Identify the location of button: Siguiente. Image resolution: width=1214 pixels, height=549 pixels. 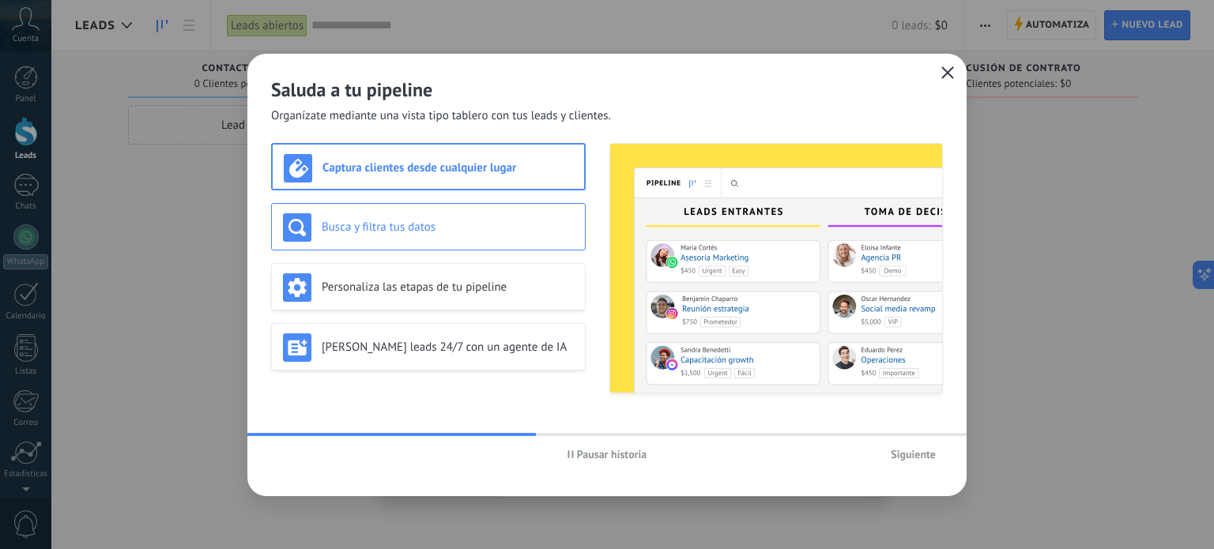
(913, 454).